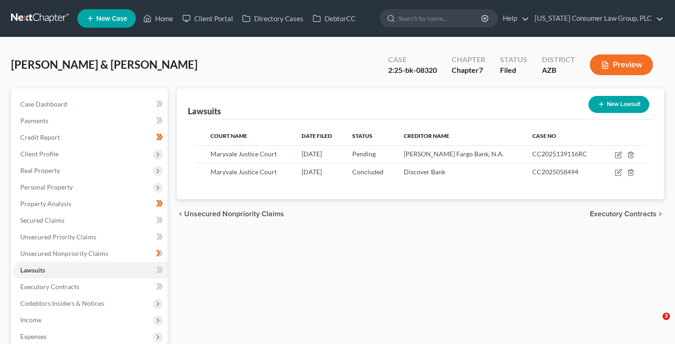 This screenshot has width=675, height=344. What do you see at coordinates (90, 137) in the screenshot?
I see `a: Credit Report` at bounding box center [90, 137].